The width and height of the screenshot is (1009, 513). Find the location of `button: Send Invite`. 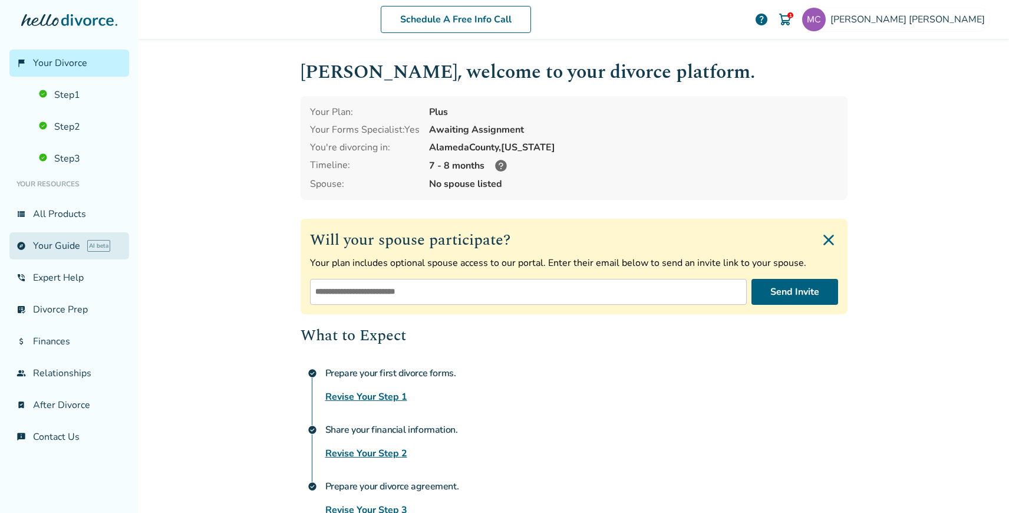

button: Send Invite is located at coordinates (794, 292).